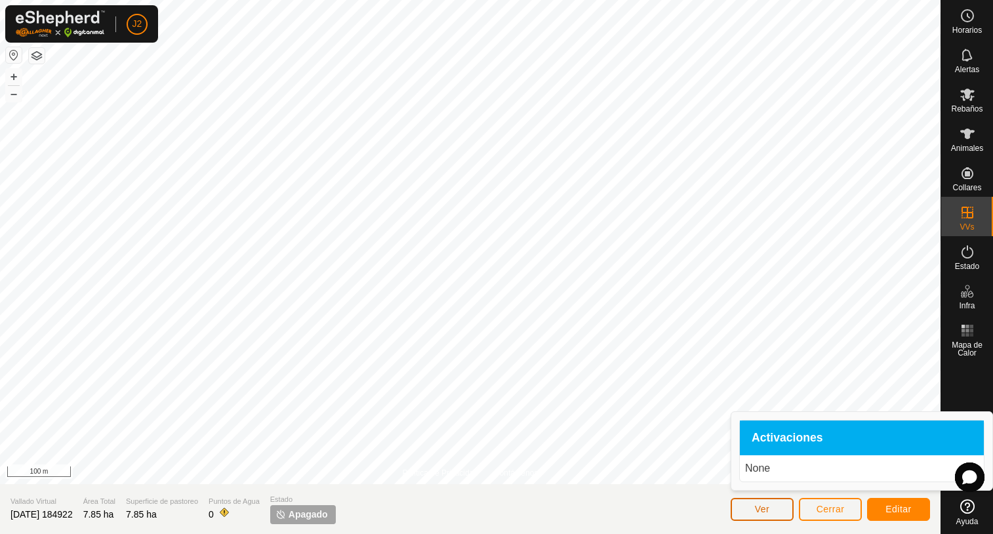 The width and height of the screenshot is (993, 534). Describe the element at coordinates (862, 468) in the screenshot. I see `p: None` at that location.